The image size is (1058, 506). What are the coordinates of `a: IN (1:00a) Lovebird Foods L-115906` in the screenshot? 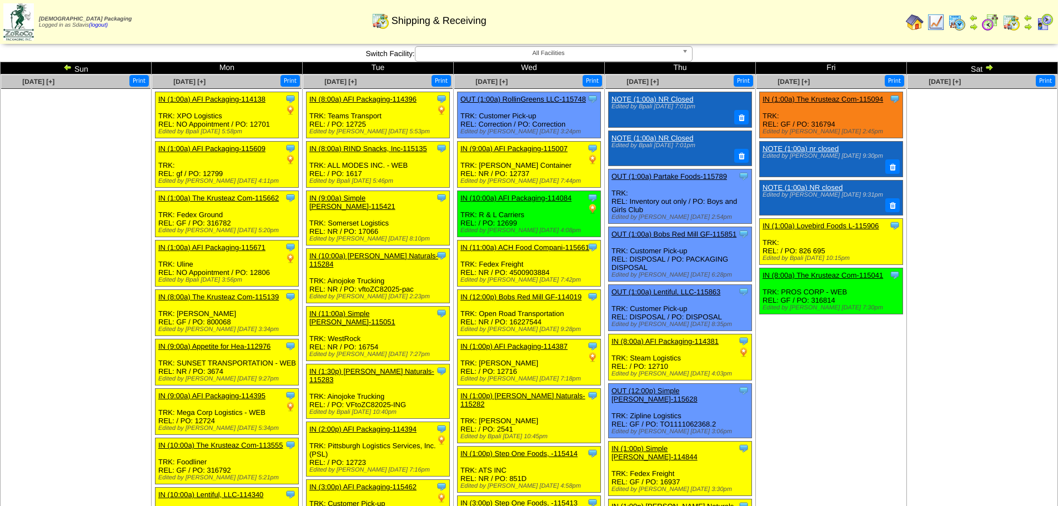 It's located at (821, 225).